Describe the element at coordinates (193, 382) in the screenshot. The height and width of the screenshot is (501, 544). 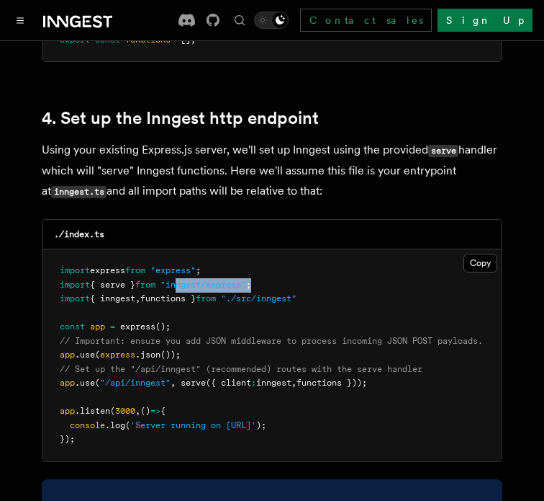
I see `span: serve` at that location.